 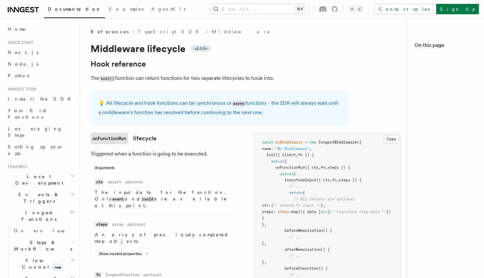 What do you see at coordinates (40, 132) in the screenshot?
I see `a: Leveraging Steps` at bounding box center [40, 132].